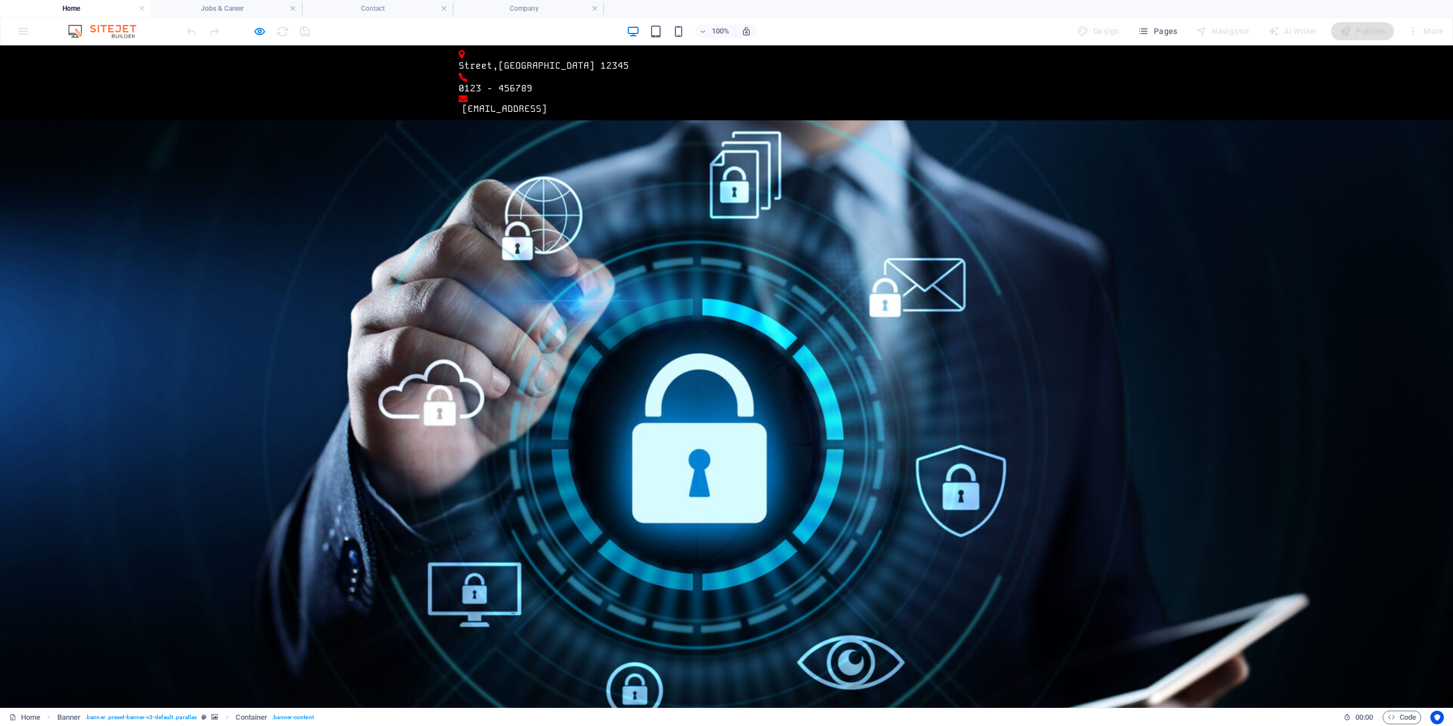 The width and height of the screenshot is (1453, 726). I want to click on i: On resize automatically adjust zoom level to fit chosen device., so click(746, 31).